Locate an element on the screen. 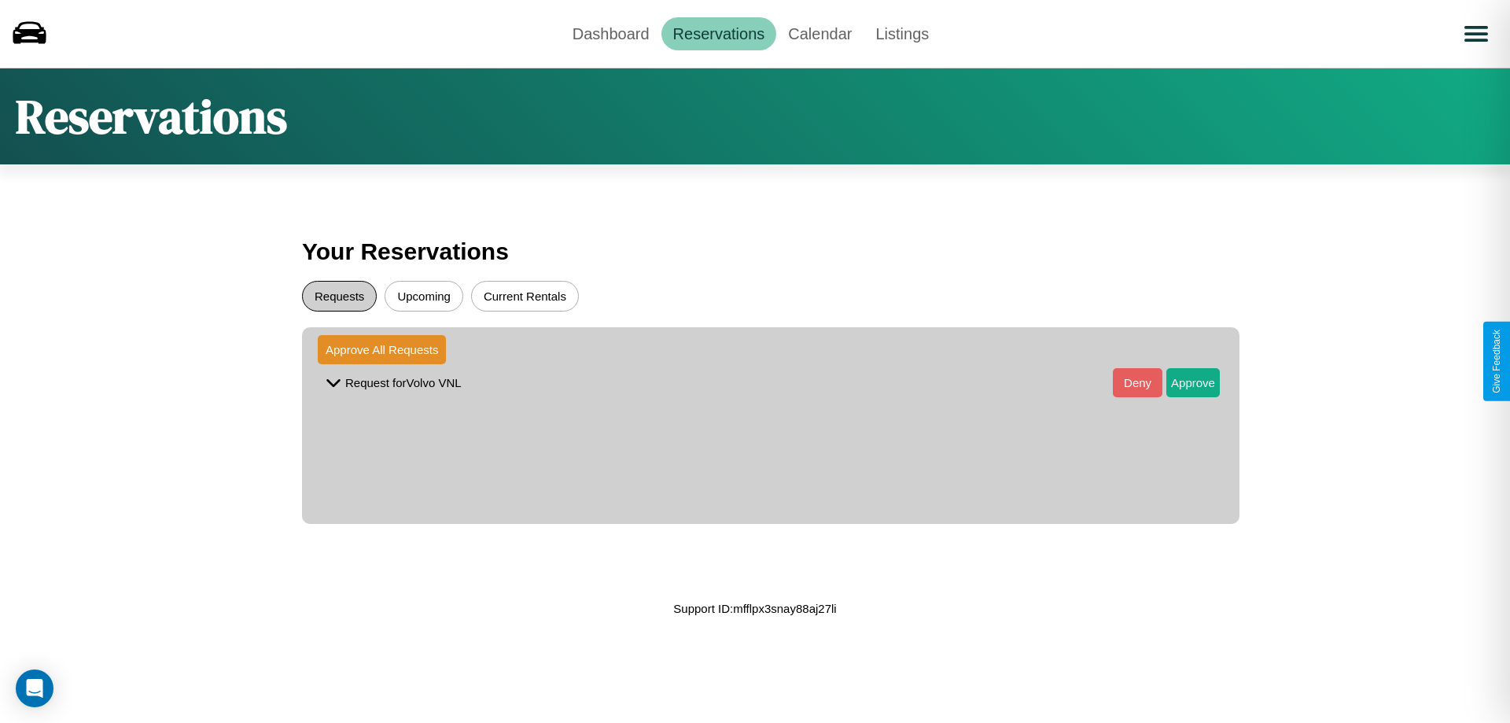 Image resolution: width=1510 pixels, height=723 pixels. a: Dashboard is located at coordinates (611, 34).